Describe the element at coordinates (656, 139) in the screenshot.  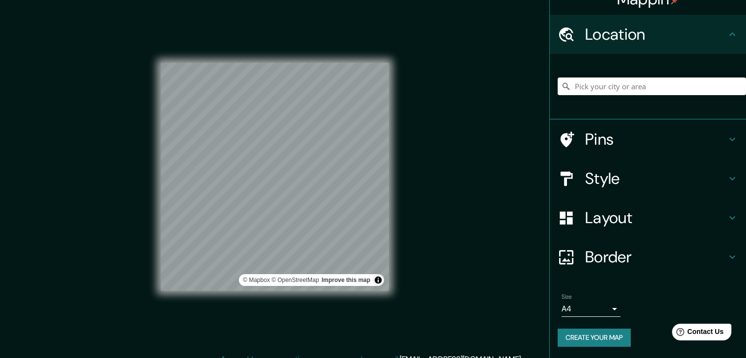
I see `h4: Pins` at that location.